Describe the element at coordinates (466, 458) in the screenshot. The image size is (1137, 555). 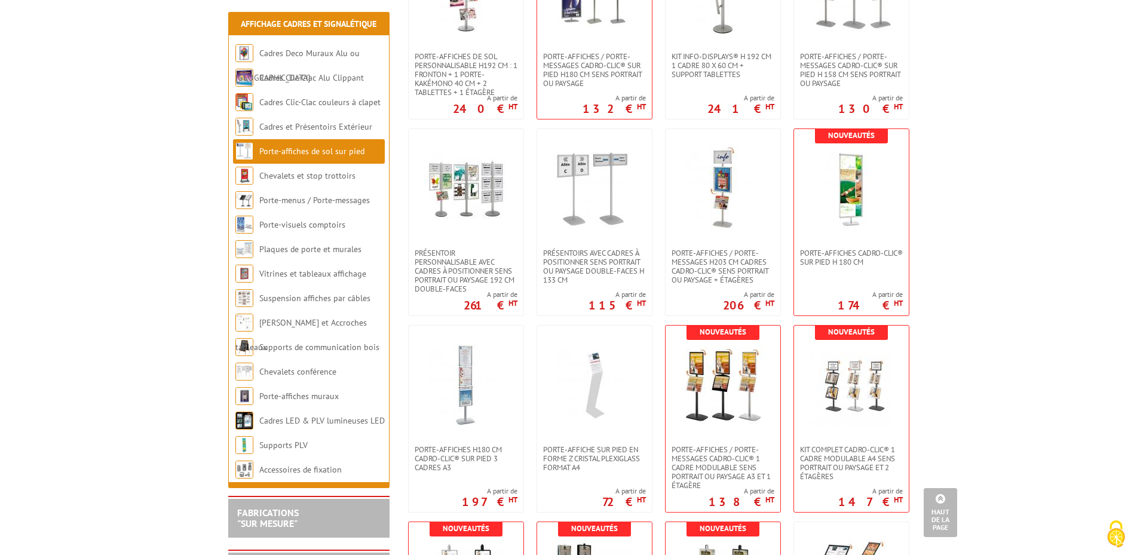
I see `a: Porte-affiches H180 cm Cadro-Clic® sur pied 3 cadres A3` at that location.